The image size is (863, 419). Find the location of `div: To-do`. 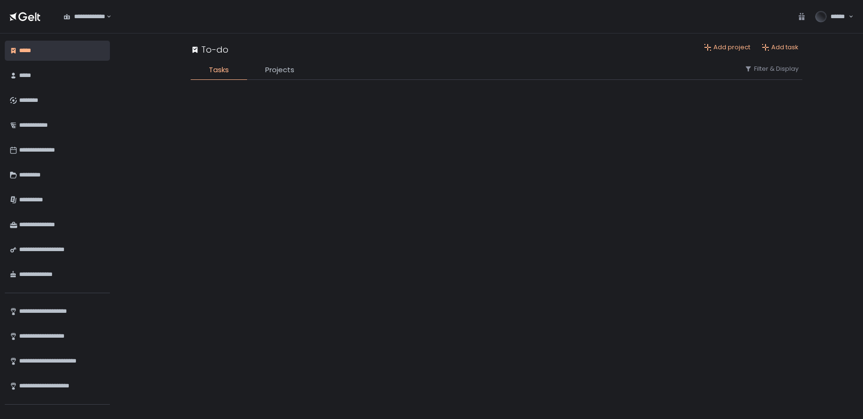

div: To-do is located at coordinates (209, 49).